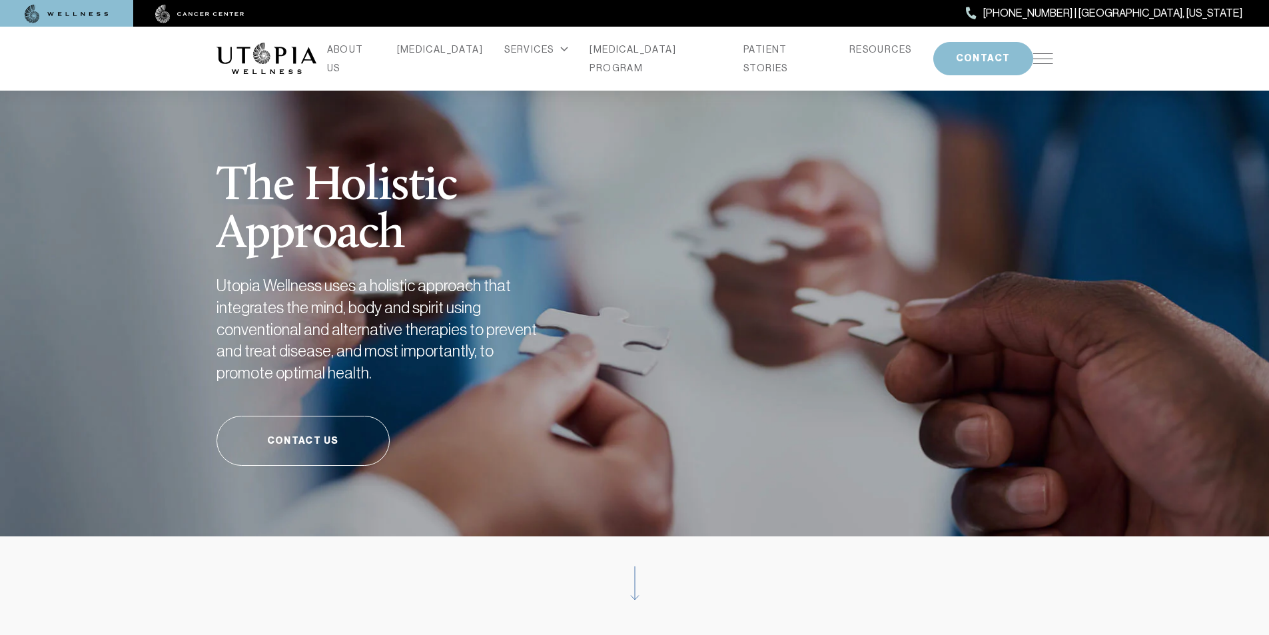 This screenshot has height=635, width=1269. What do you see at coordinates (200, 14) in the screenshot?
I see `img: cancer center` at bounding box center [200, 14].